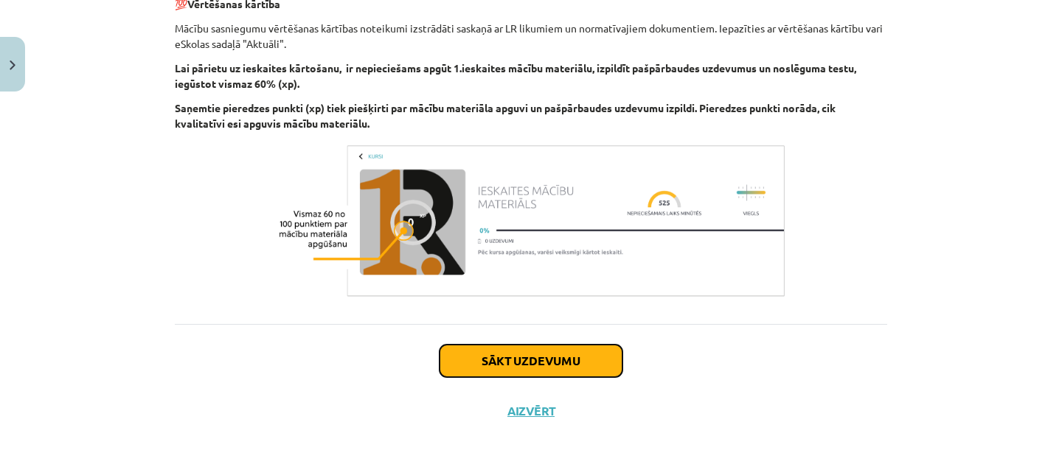  I want to click on b: Saņemtie pieredzes punkti (xp) tiek piešķirti par mācību materiāla apguvi un pašpārbaudes uzdevum..., so click(505, 115).